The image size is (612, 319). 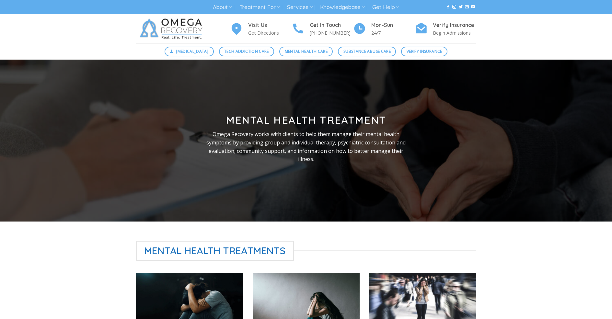 I want to click on a: Verify Insurance, so click(x=424, y=51).